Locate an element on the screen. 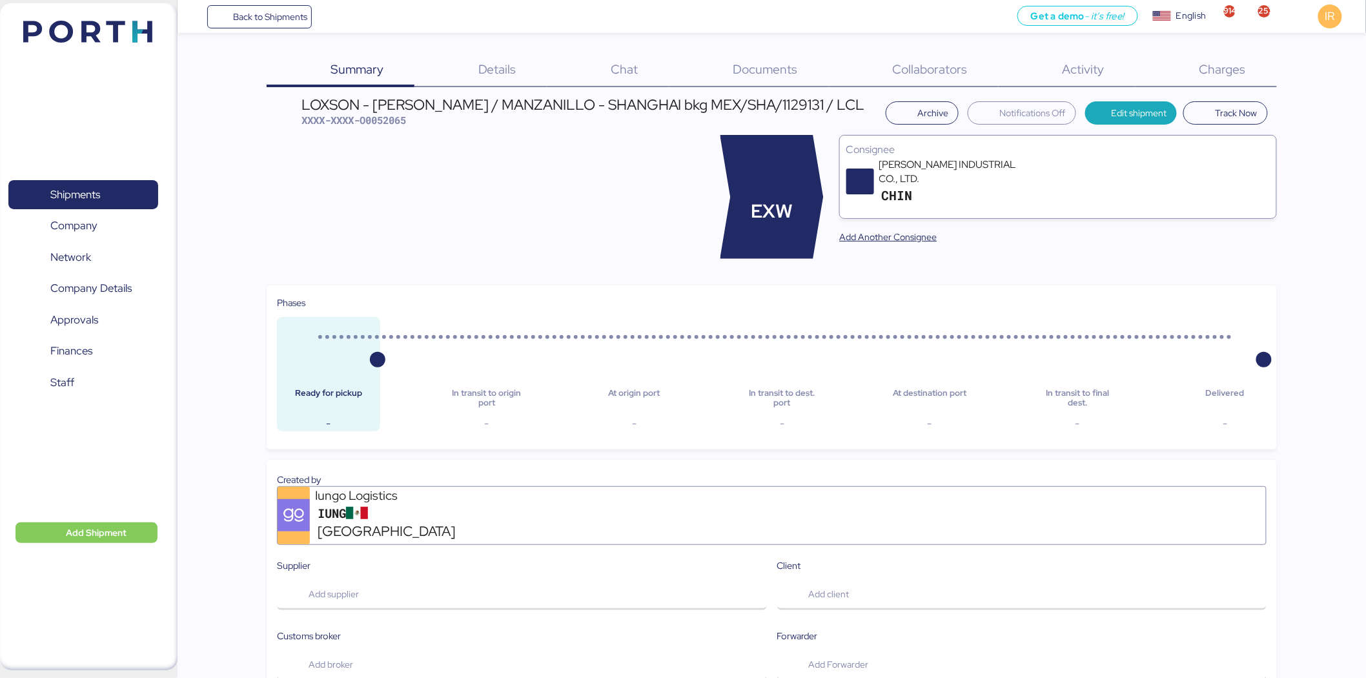  span: Notifications Off is located at coordinates (1033, 113).